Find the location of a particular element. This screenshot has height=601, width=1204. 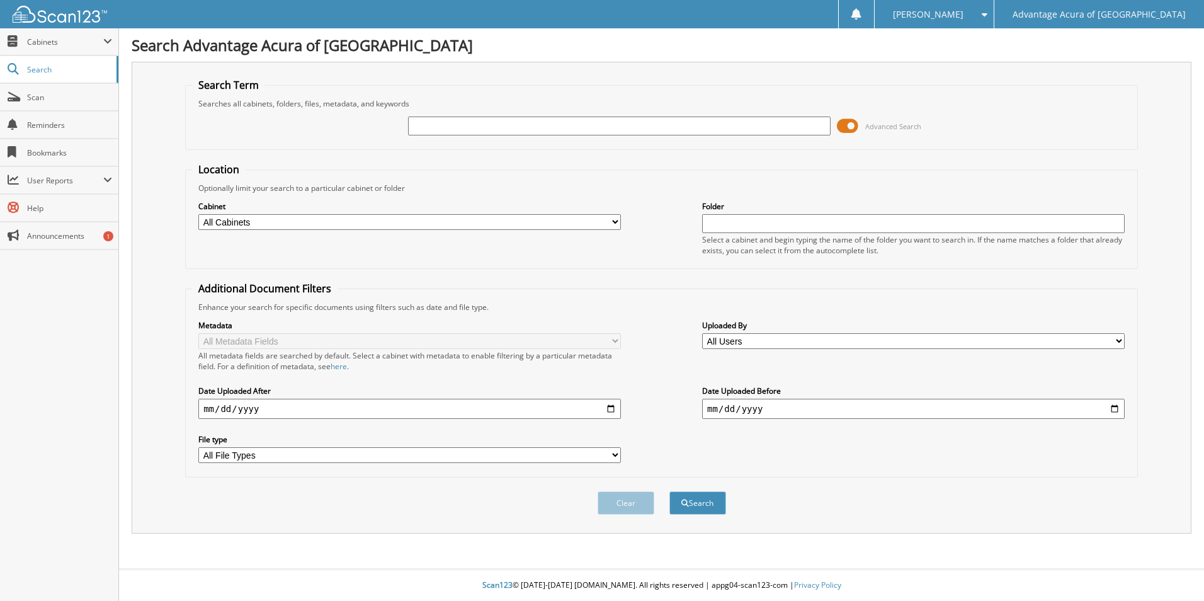

input: end is located at coordinates (913, 409).